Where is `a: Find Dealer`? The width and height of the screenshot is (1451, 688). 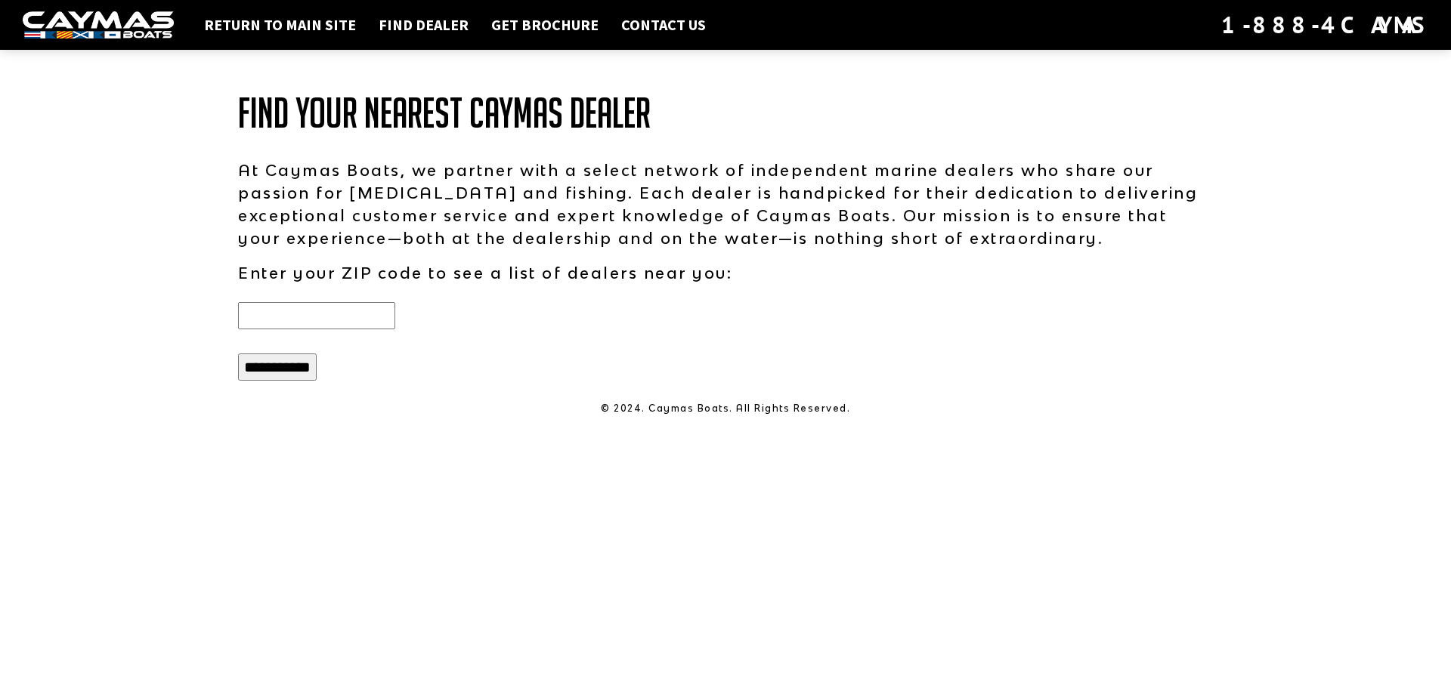 a: Find Dealer is located at coordinates (423, 25).